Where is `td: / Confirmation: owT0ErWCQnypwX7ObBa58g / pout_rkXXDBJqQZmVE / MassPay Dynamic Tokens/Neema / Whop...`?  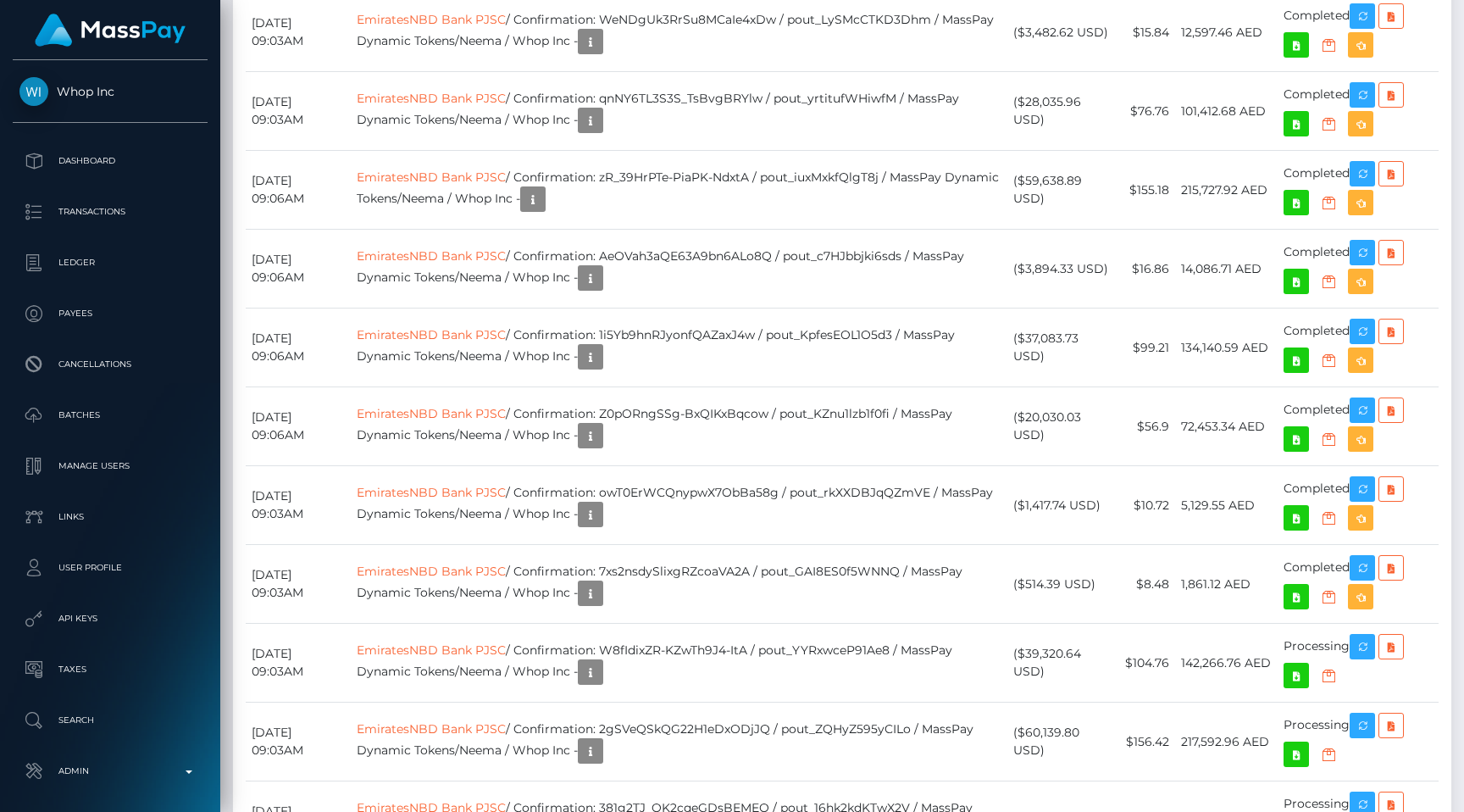 td: / Confirmation: owT0ErWCQnypwX7ObBa58g / pout_rkXXDBJqQZmVE / MassPay Dynamic Tokens/Neema / Whop... is located at coordinates (678, 505).